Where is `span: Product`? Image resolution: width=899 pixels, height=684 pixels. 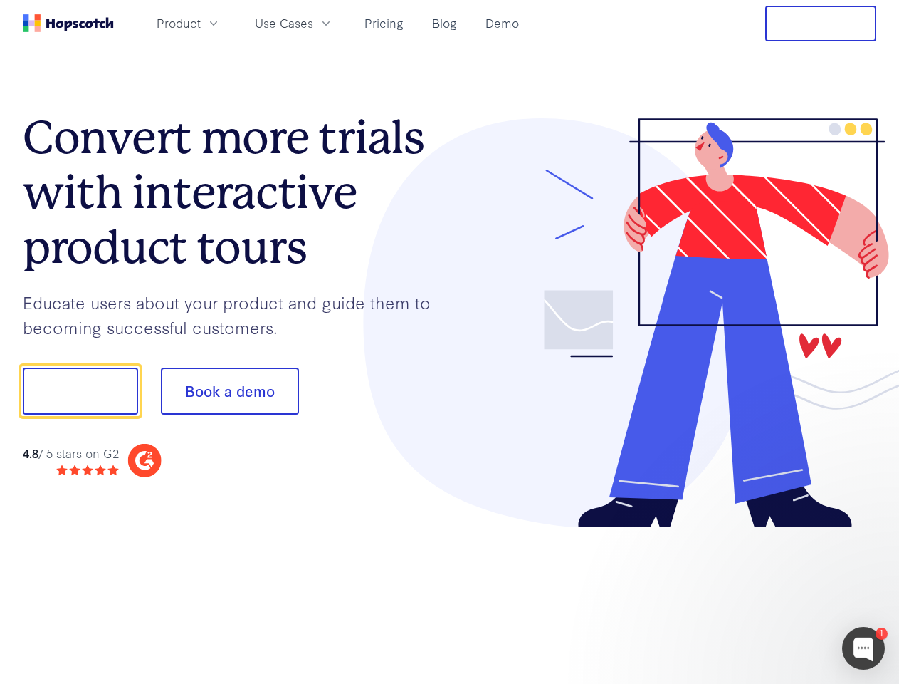 span: Product is located at coordinates (179, 23).